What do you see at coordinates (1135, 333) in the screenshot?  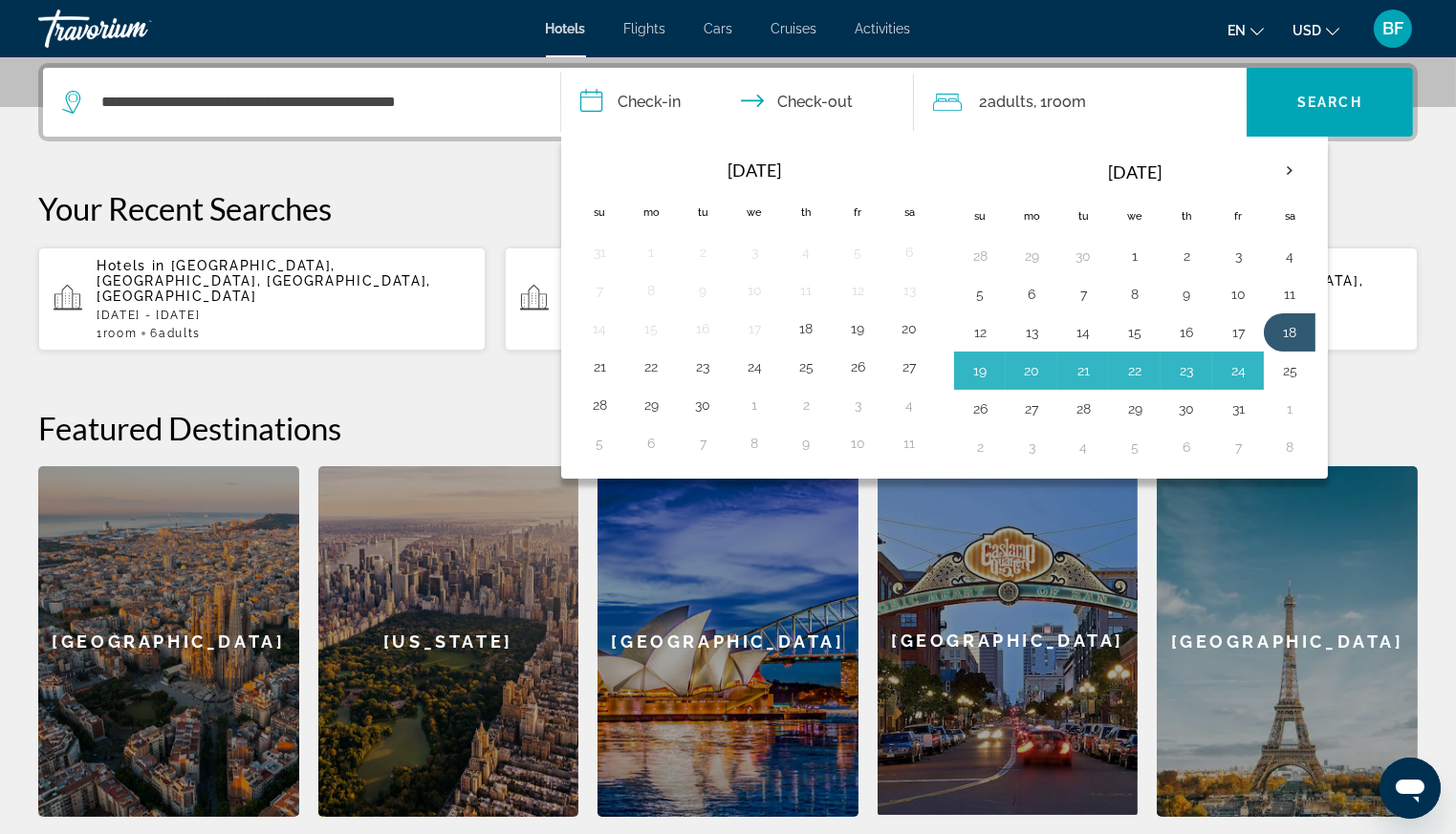 I see `button: Day 15` at bounding box center [1135, 333].